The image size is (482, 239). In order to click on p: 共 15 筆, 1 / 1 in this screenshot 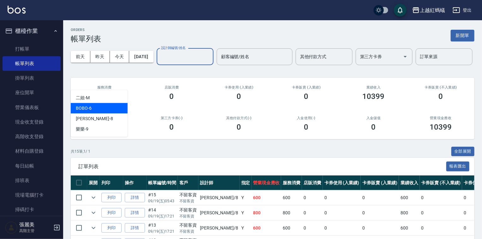, I will do `click(81, 151)`.